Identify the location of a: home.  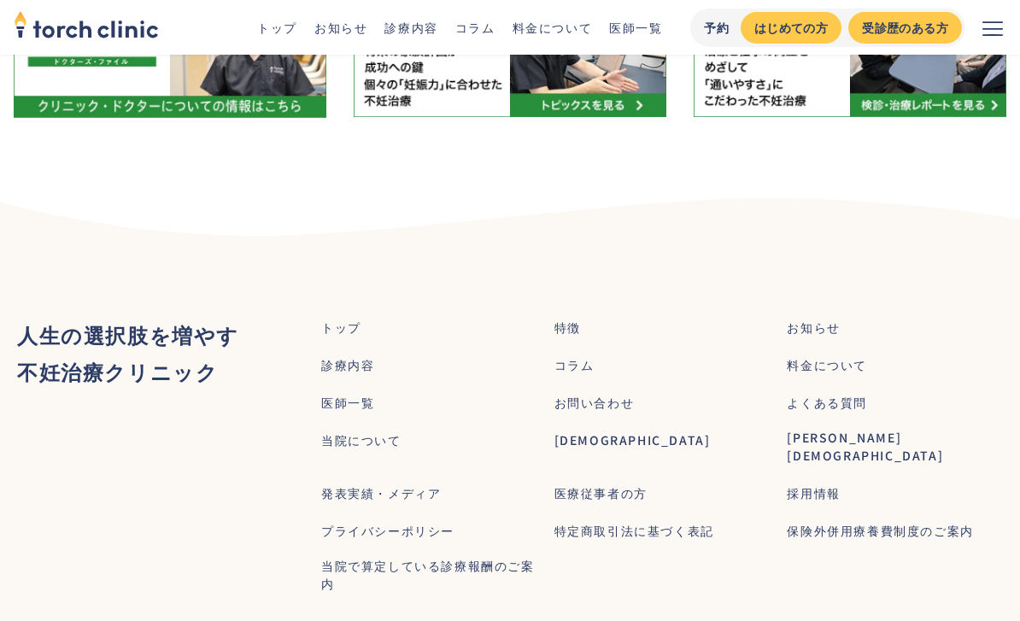
(86, 27).